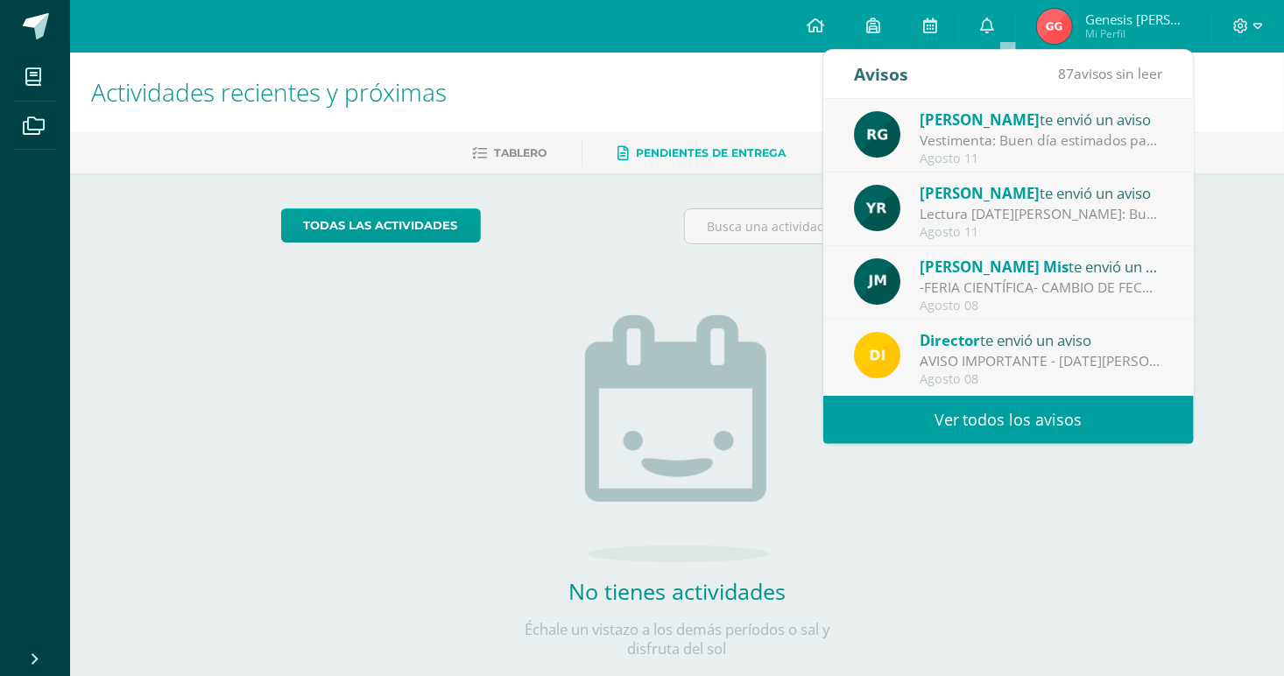  I want to click on div: -FERIA CIENTÍFICA- CAMBIO DE FECHA-: Buena tarde queridos estudiantes espero se encuentren bien. ..., so click(1042, 287).